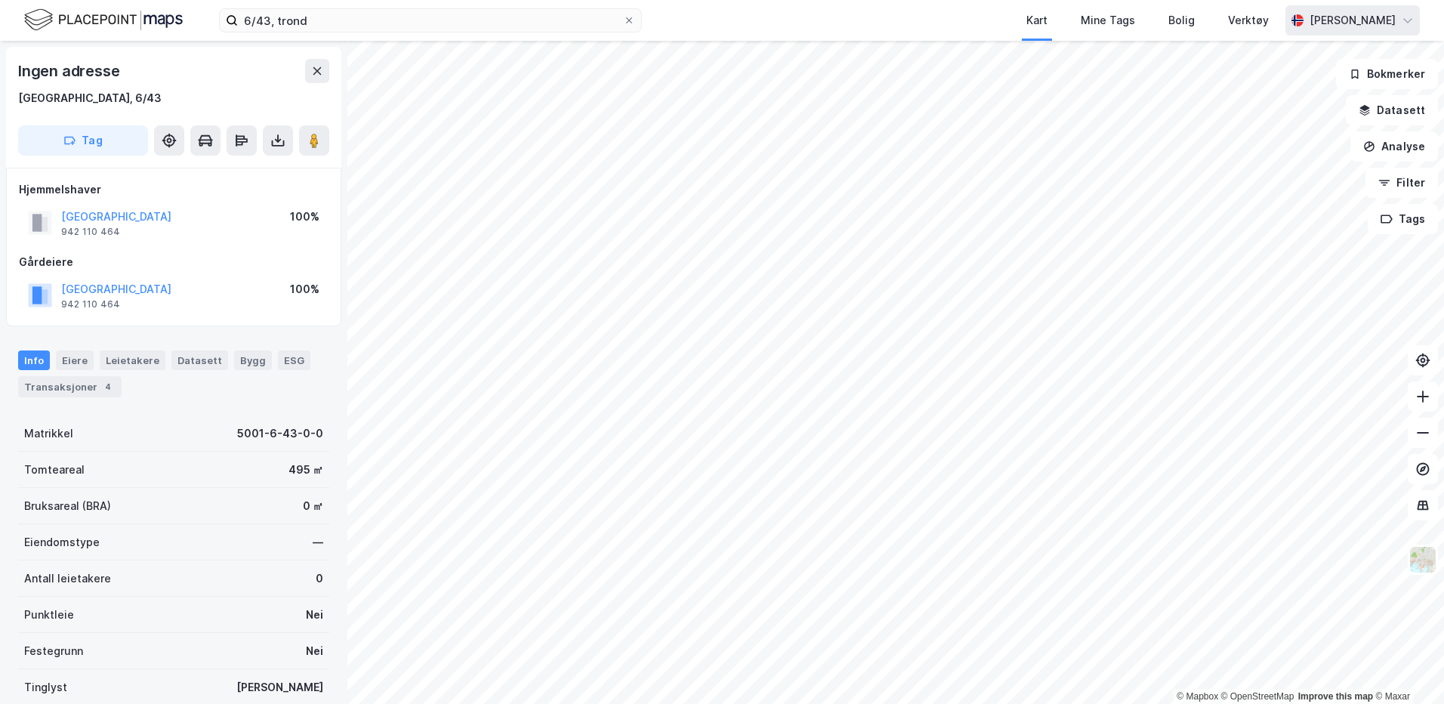  What do you see at coordinates (1423, 560) in the screenshot?
I see `img: Z` at bounding box center [1423, 560].